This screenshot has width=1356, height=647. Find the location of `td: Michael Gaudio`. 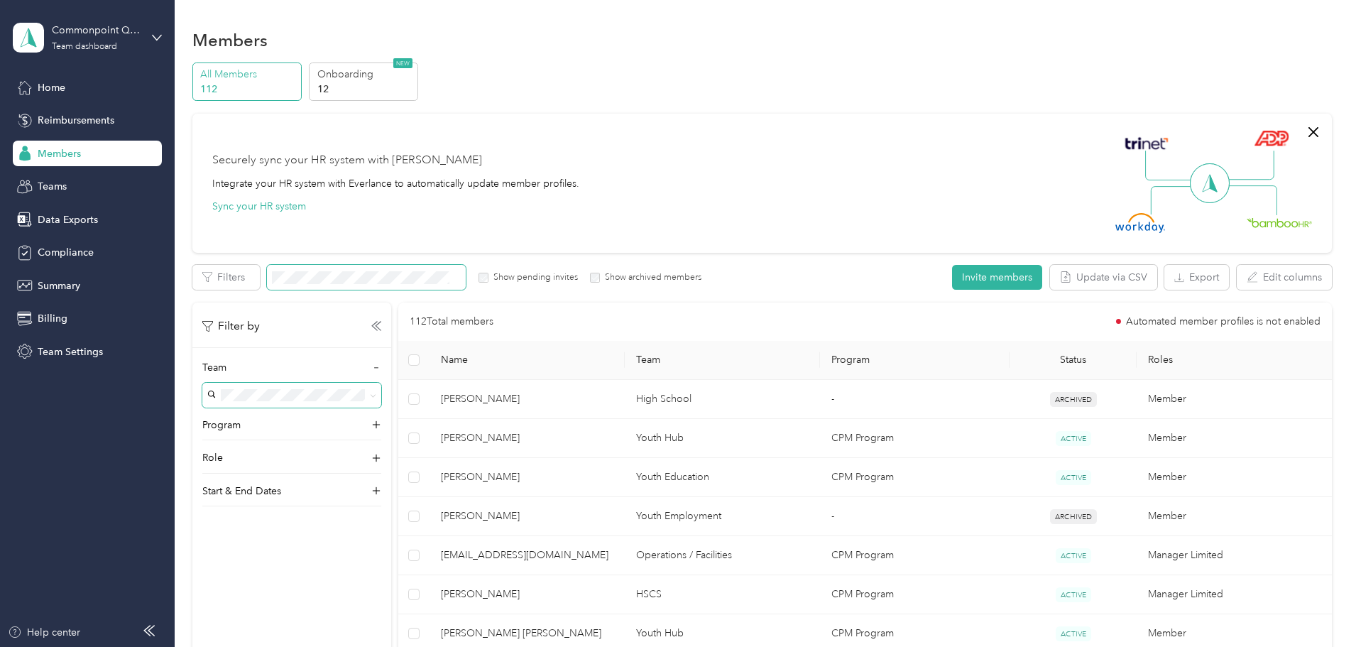

td: Michael Gaudio is located at coordinates (527, 516).